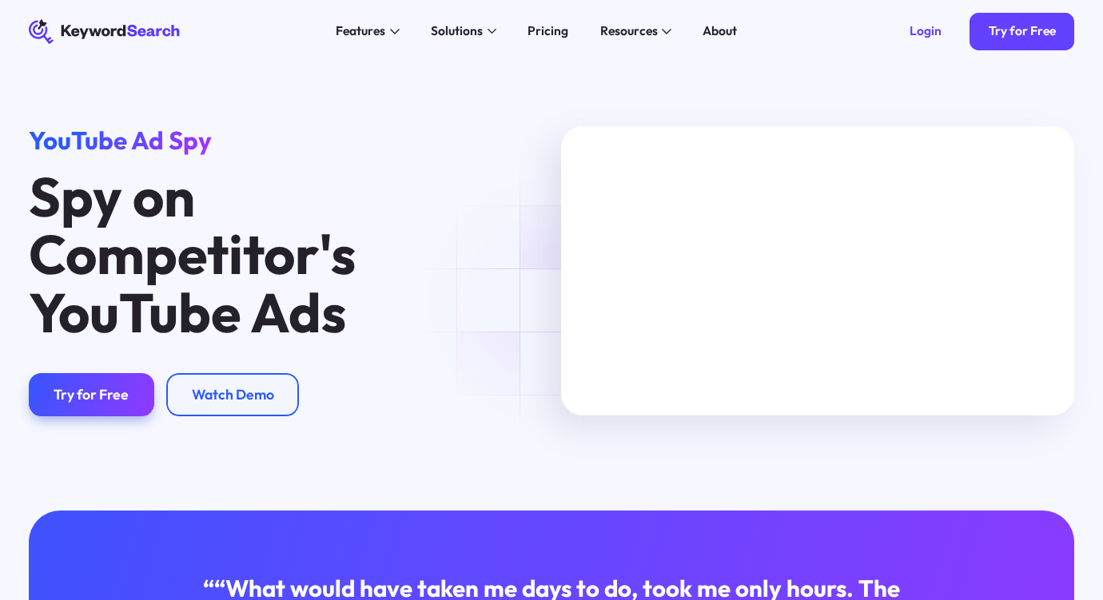 The height and width of the screenshot is (600, 1103). Describe the element at coordinates (629, 31) in the screenshot. I see `div: Resources` at that location.